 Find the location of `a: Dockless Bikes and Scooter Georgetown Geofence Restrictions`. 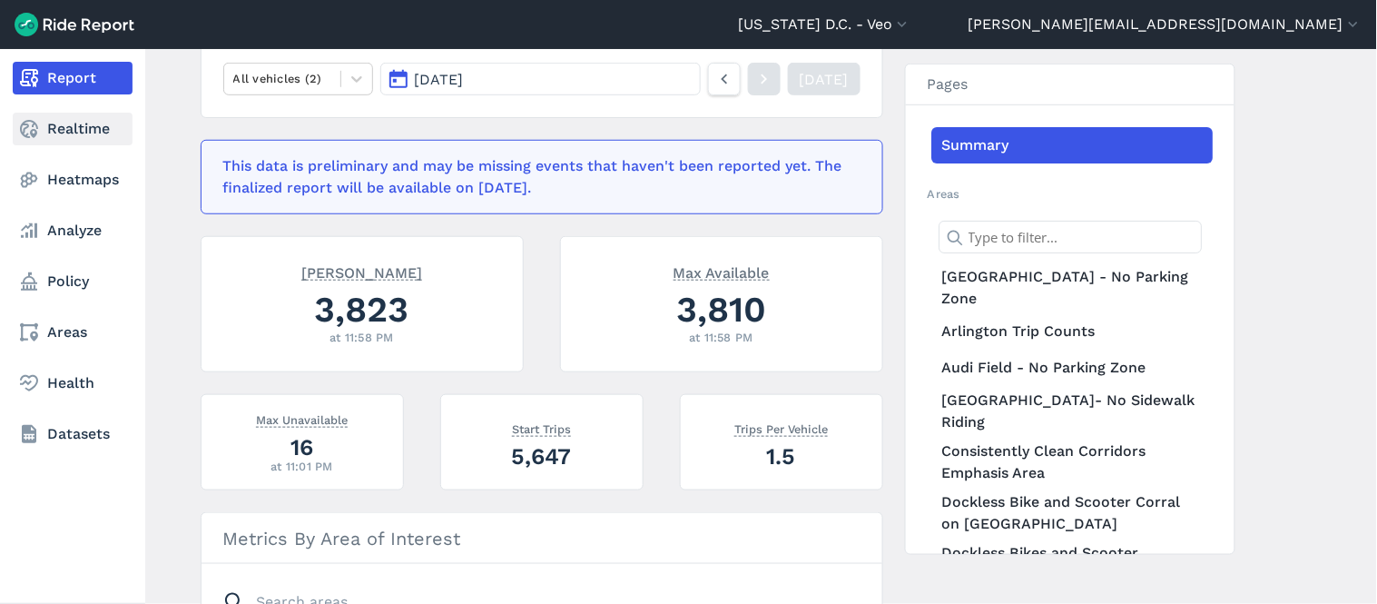

a: Dockless Bikes and Scooter Georgetown Geofence Restrictions is located at coordinates (1072, 564).